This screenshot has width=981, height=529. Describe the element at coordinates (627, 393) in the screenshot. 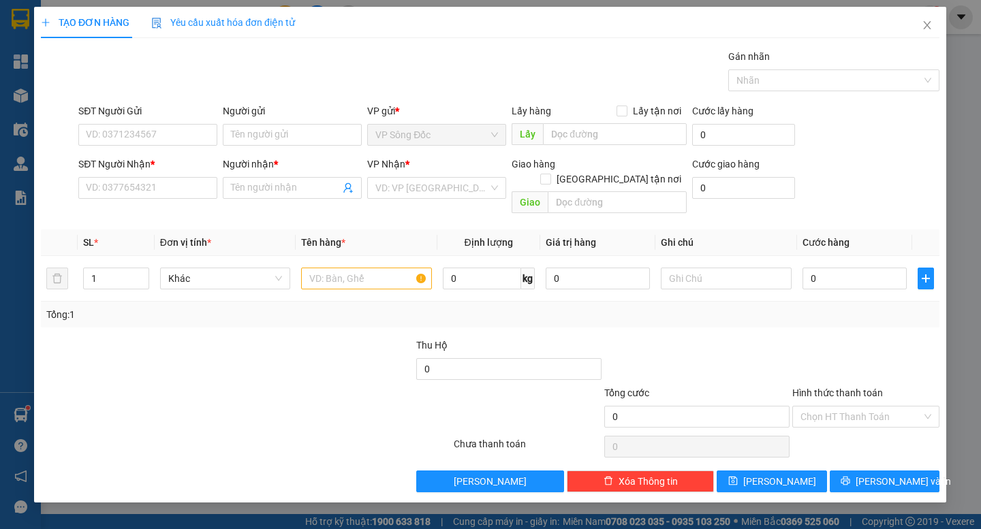

I see `span: Tổng cước` at that location.